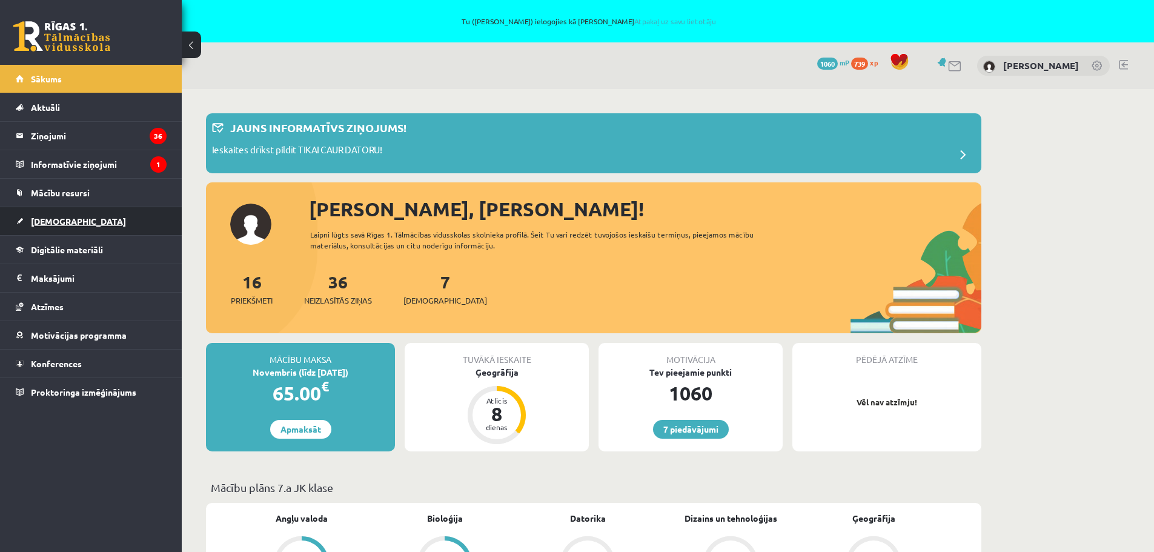 This screenshot has width=1154, height=552. I want to click on div: Laipni lūgts savā Rīgas 1. Tālmācības vidusskolas skolnieka profilā. Šeit Tu vari redzēt tuvojošo..., so click(543, 240).